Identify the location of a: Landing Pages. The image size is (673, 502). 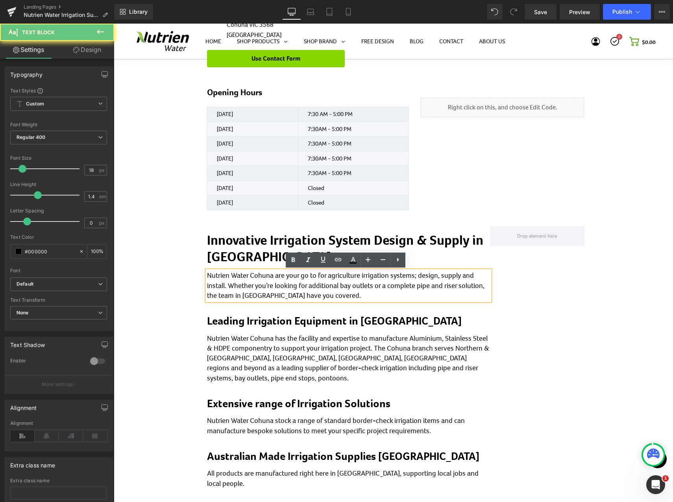
(69, 7).